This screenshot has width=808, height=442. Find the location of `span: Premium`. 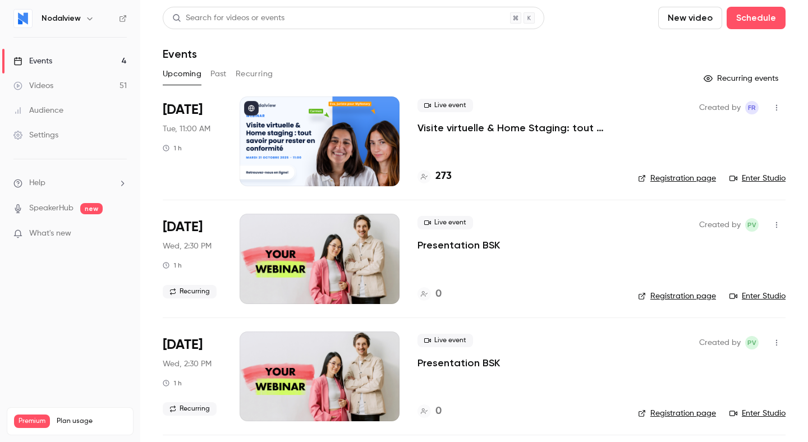

span: Premium is located at coordinates (32, 422).